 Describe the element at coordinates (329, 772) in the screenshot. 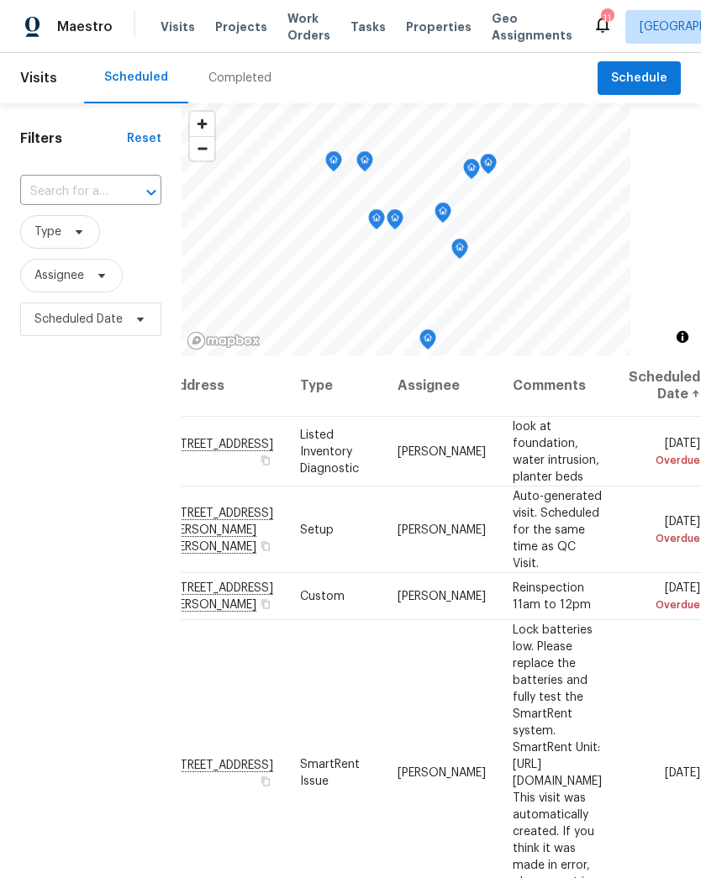

I see `span: SmartRent Issue` at that location.